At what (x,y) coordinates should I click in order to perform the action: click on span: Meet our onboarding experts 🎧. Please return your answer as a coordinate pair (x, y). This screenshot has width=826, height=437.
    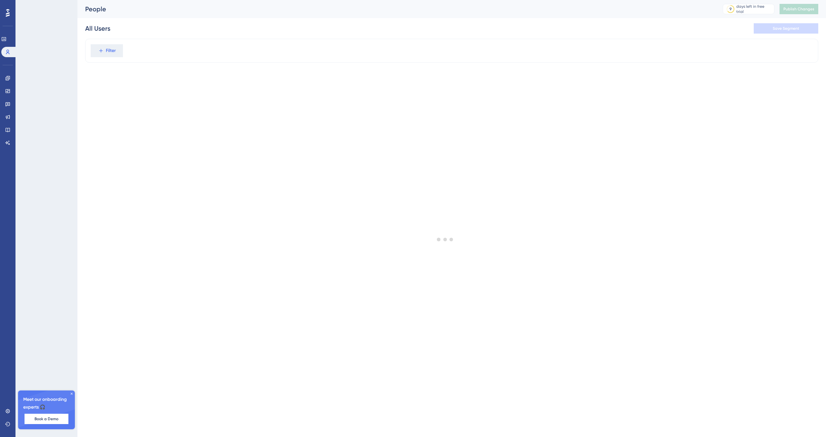
    Looking at the image, I should click on (46, 403).